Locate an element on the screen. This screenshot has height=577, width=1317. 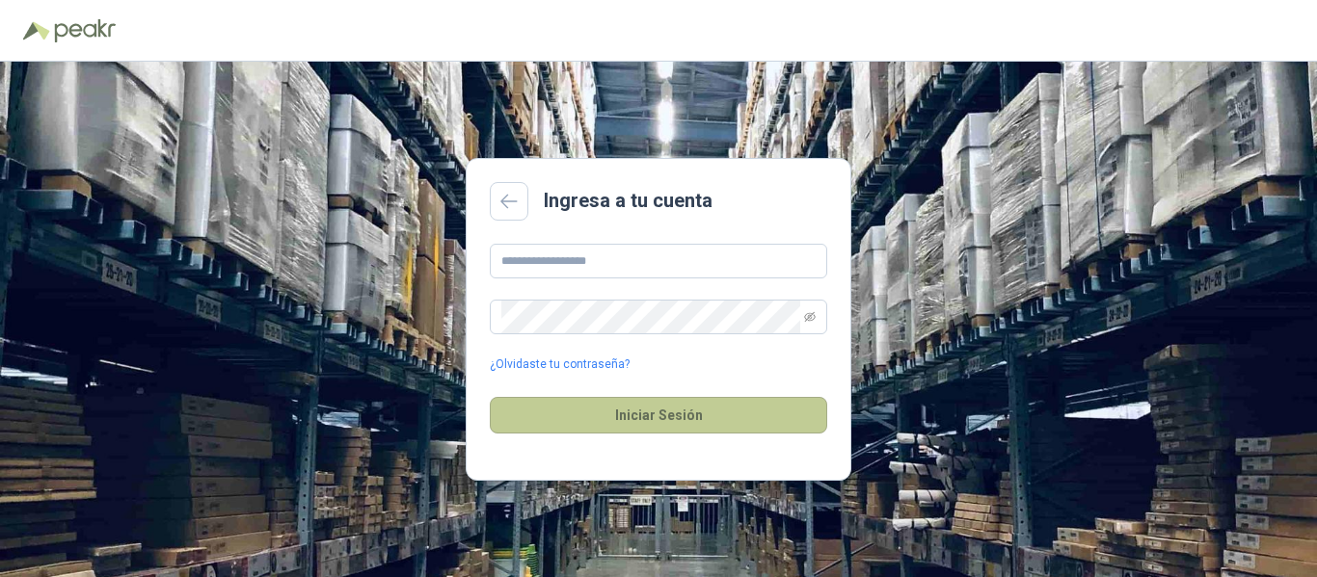
h2: Ingresa a tu cuenta is located at coordinates (628, 201).